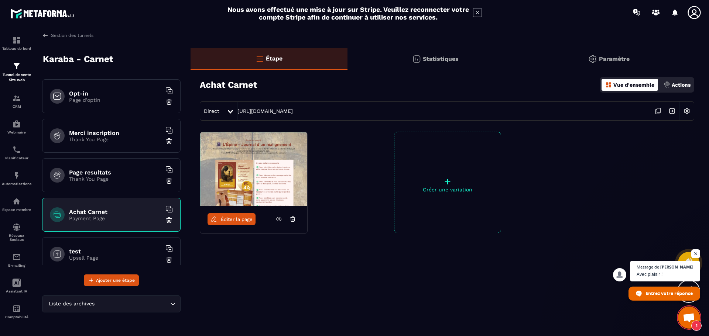 Image resolution: width=709 pixels, height=336 pixels. Describe the element at coordinates (440, 59) in the screenshot. I see `p: Statistiques` at that location.